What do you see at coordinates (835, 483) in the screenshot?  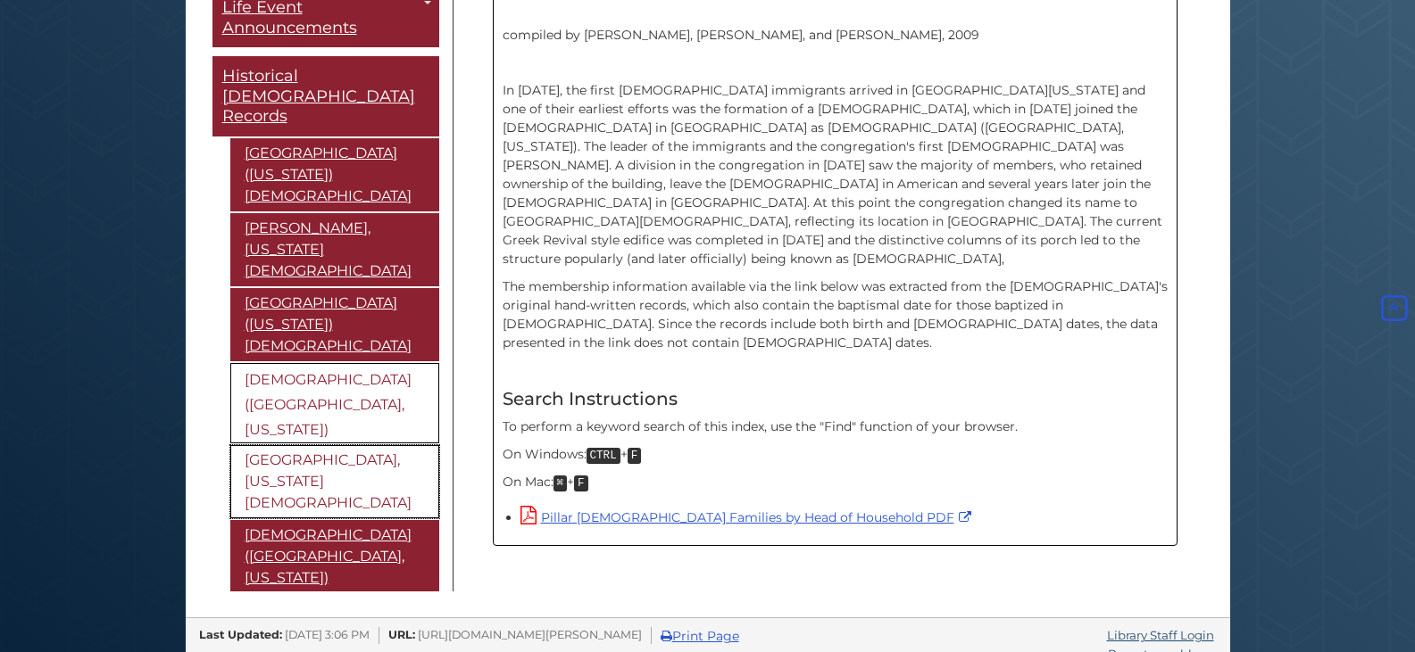 I see `p: On Mac: +` at bounding box center [835, 483].